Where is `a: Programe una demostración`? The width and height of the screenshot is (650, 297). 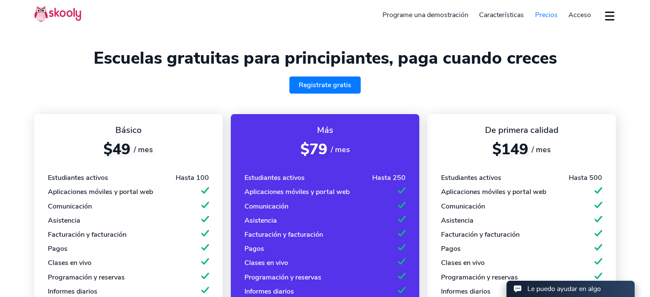
a: Programe una demostración is located at coordinates (425, 15).